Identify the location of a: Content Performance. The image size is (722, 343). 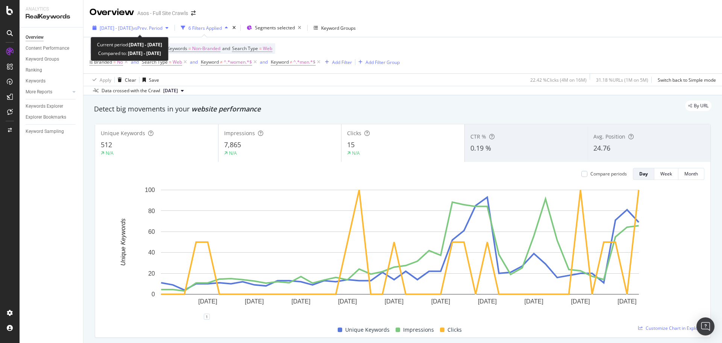
(52, 48).